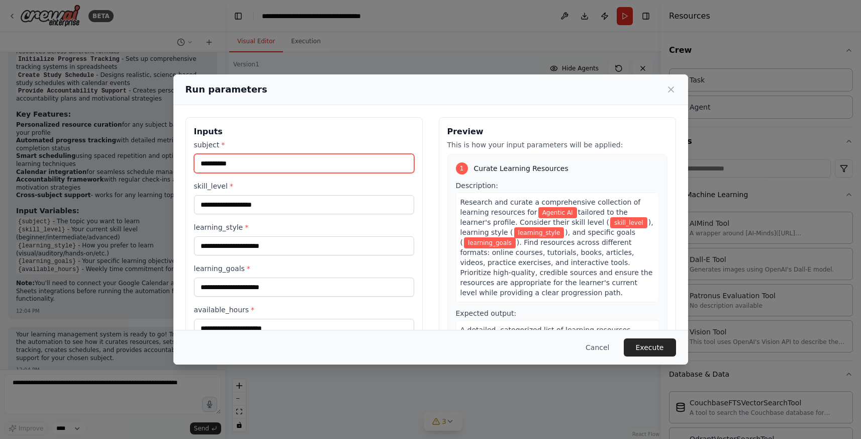 The width and height of the screenshot is (861, 439). I want to click on button: Execute, so click(650, 347).